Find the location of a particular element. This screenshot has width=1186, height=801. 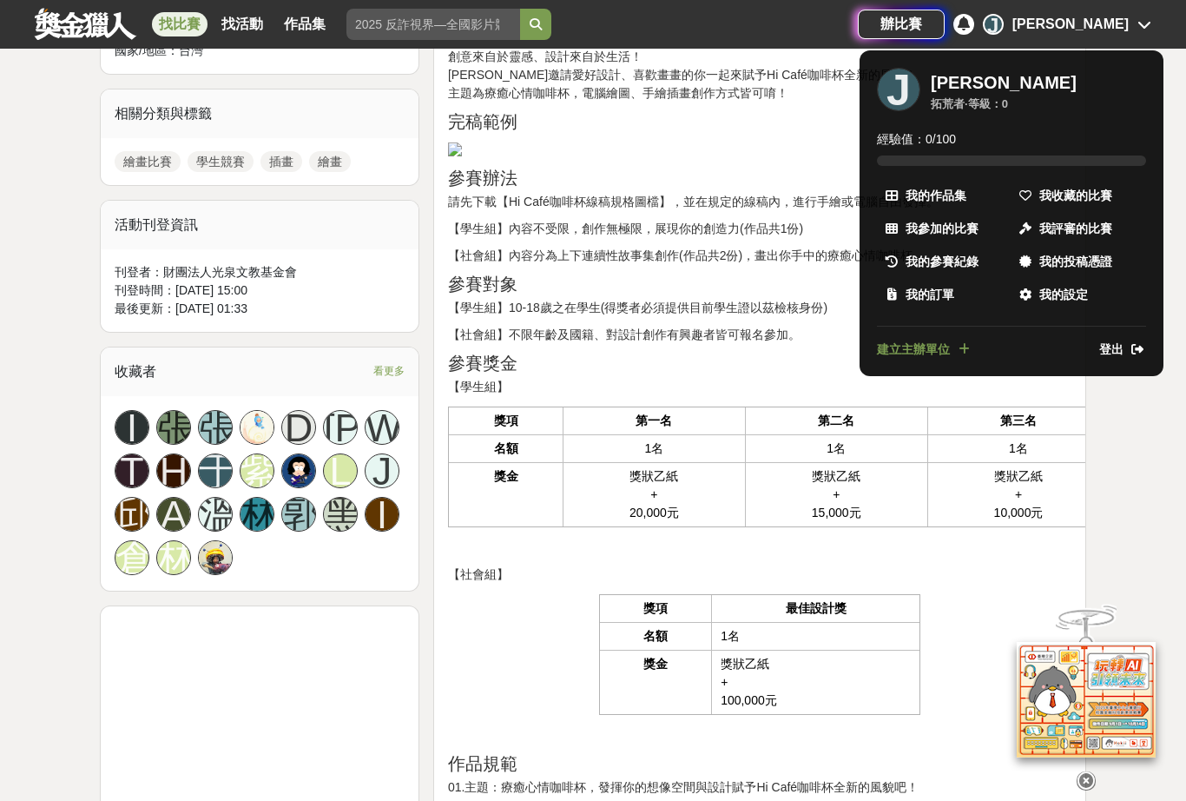

a: 我的參賽紀錄 is located at coordinates (945, 261).